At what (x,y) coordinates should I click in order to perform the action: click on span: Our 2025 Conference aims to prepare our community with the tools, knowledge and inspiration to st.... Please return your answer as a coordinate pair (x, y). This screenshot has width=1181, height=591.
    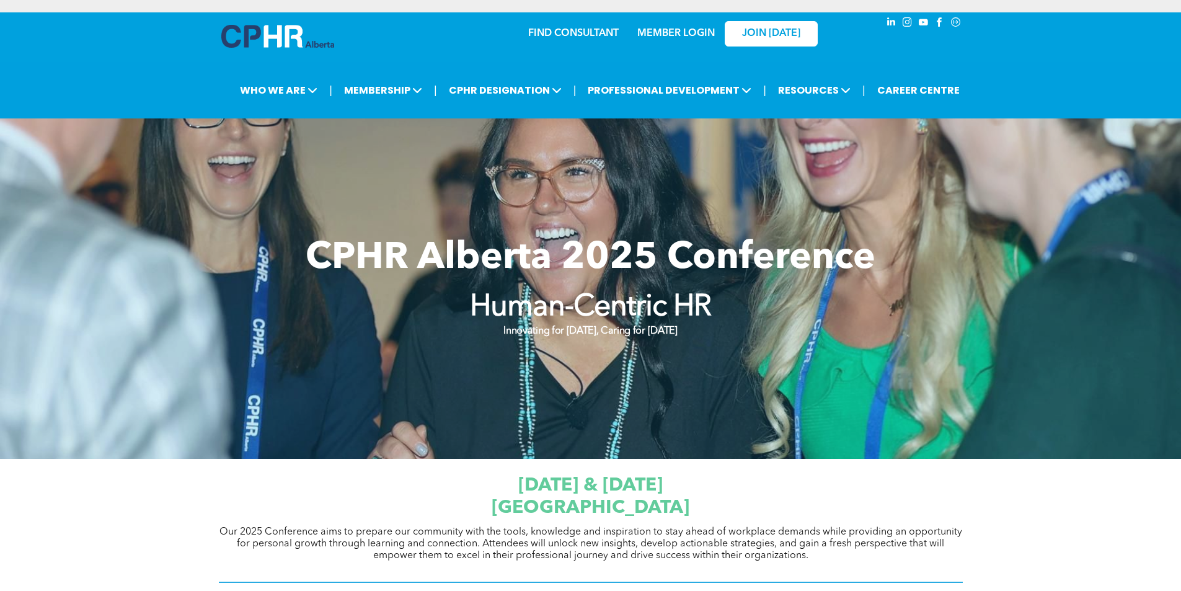
    Looking at the image, I should click on (591, 544).